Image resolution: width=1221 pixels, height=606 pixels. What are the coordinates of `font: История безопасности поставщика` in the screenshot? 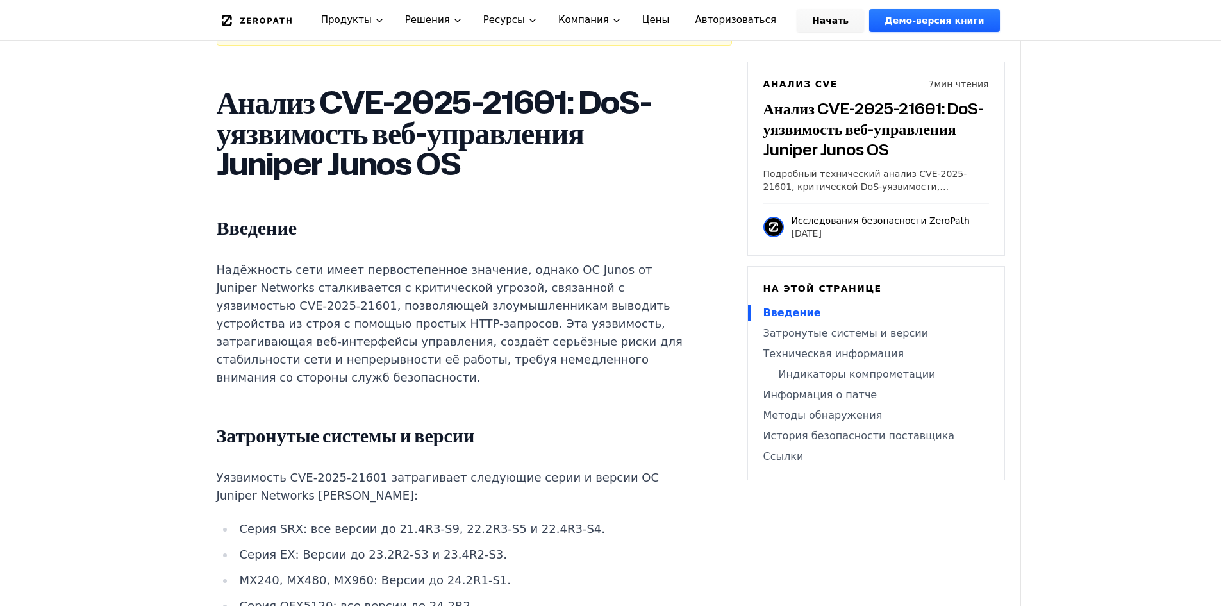 It's located at (859, 435).